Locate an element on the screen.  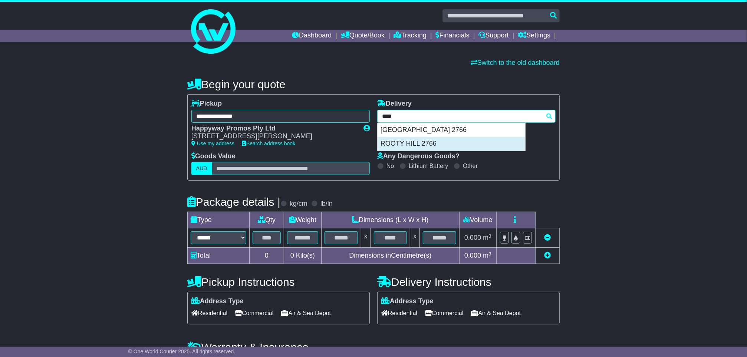
td: Qty is located at coordinates (267, 220).